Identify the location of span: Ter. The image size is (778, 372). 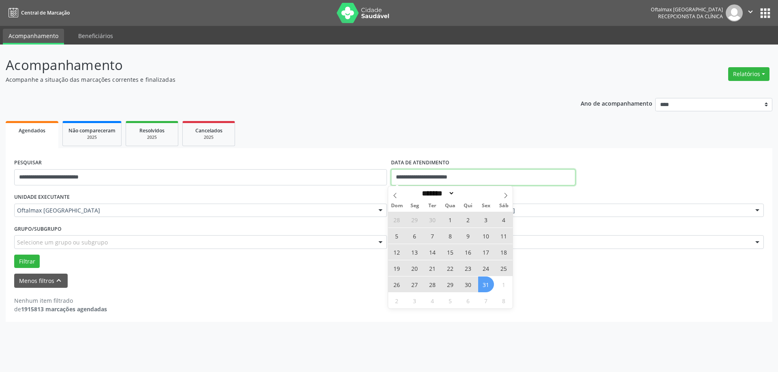
(432, 206).